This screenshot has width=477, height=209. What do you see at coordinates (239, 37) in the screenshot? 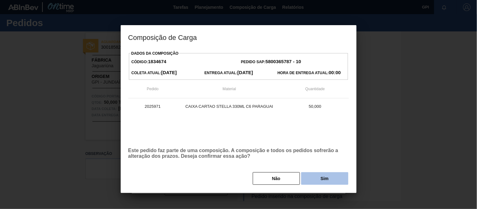
I see `h3: Composição de Carga` at bounding box center [239, 37].